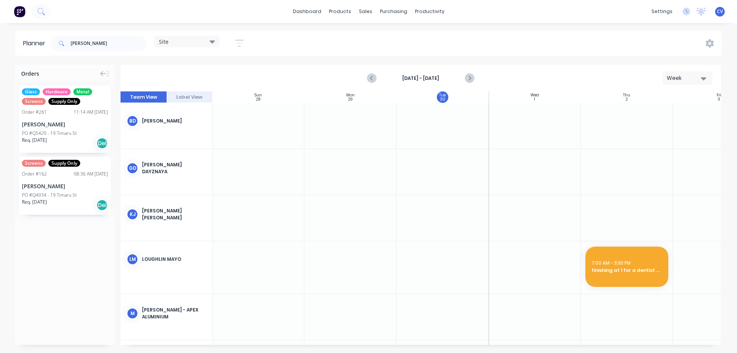 Image resolution: width=737 pixels, height=353 pixels. Describe the element at coordinates (350, 99) in the screenshot. I see `div: 29` at that location.